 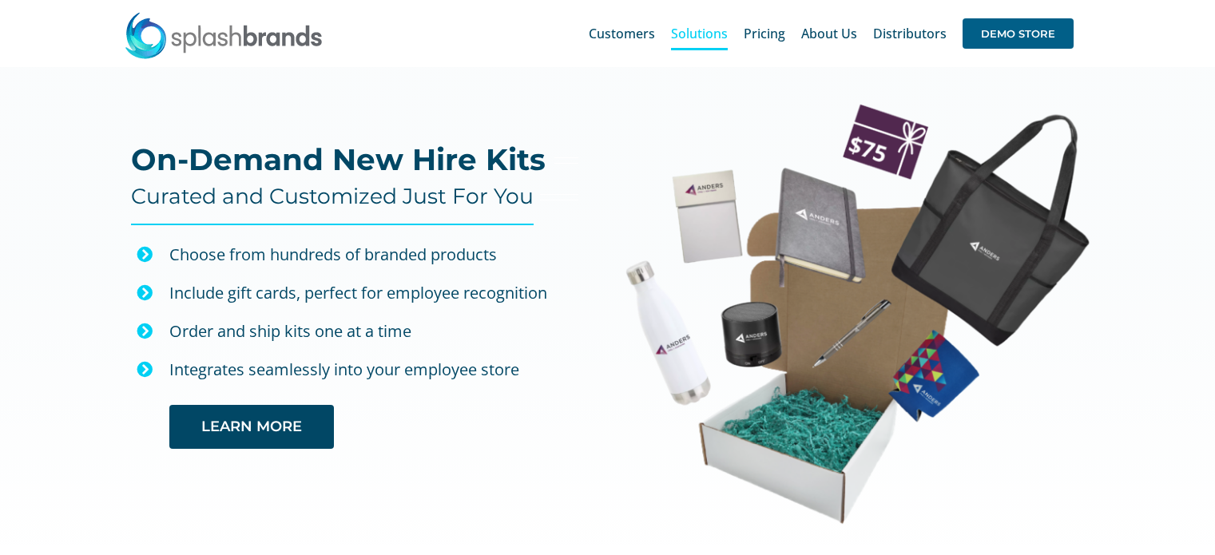 I want to click on a: Customers, so click(x=621, y=34).